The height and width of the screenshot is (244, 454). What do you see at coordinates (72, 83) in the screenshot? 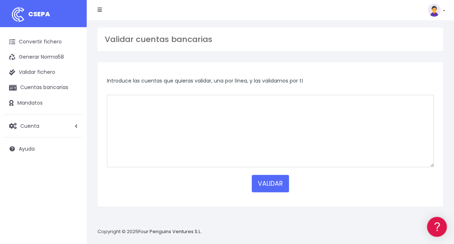
I see `div: Convertir ficheros` at bounding box center [72, 83].